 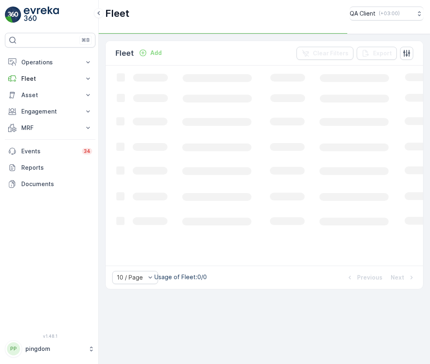 What do you see at coordinates (57, 184) in the screenshot?
I see `p: Documents` at bounding box center [57, 184].